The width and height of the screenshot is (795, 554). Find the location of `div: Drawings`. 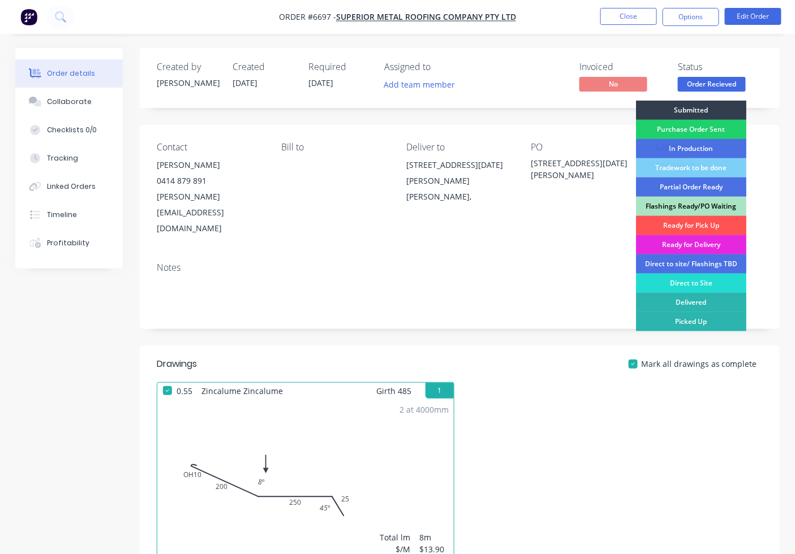

div: Drawings is located at coordinates (176, 364).